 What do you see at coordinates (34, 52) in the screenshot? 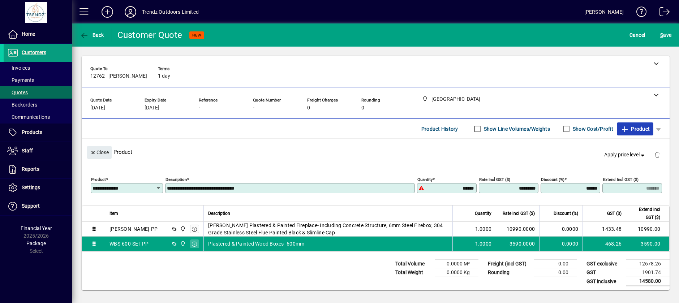
I see `span: Customers` at bounding box center [34, 52].